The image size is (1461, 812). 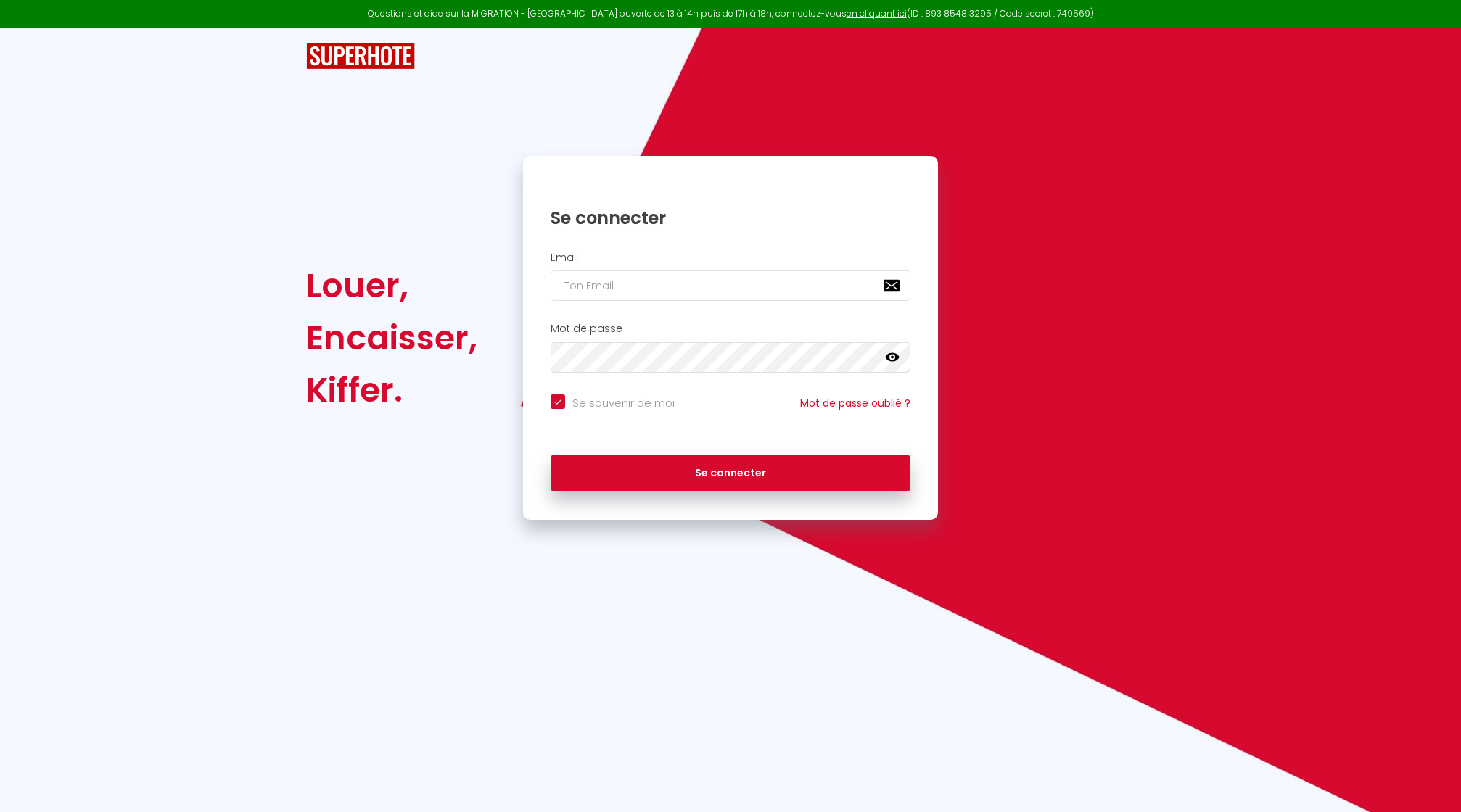 I want to click on h1: Se connecter, so click(x=730, y=218).